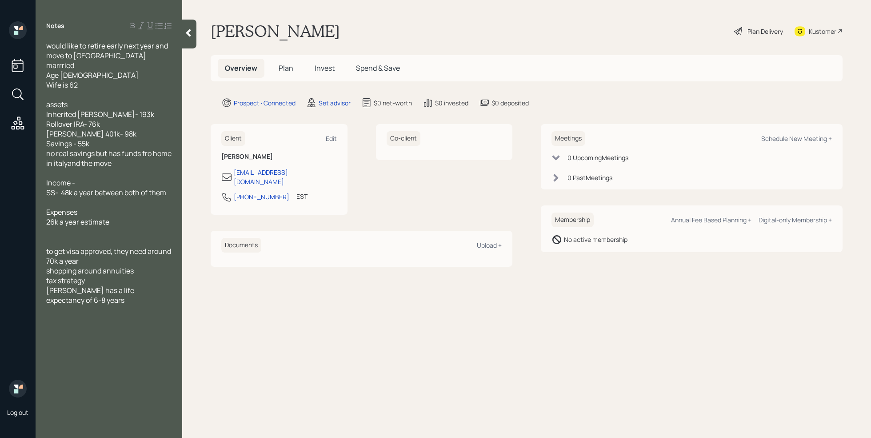 Image resolution: width=871 pixels, height=438 pixels. Describe the element at coordinates (109, 158) in the screenshot. I see `span: no real savings but has funds fro home in italyand the move` at that location.